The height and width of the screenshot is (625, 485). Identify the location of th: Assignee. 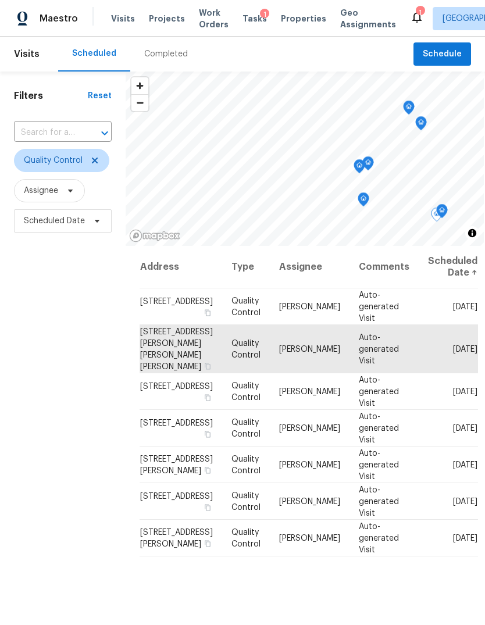
(309, 267).